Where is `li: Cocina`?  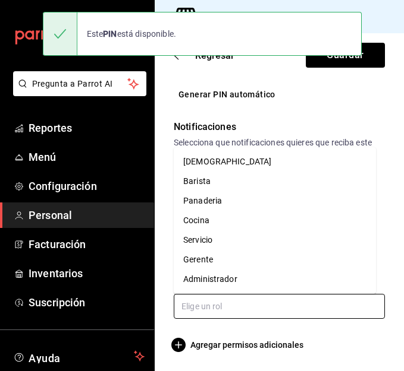 li: Cocina is located at coordinates (275, 221).